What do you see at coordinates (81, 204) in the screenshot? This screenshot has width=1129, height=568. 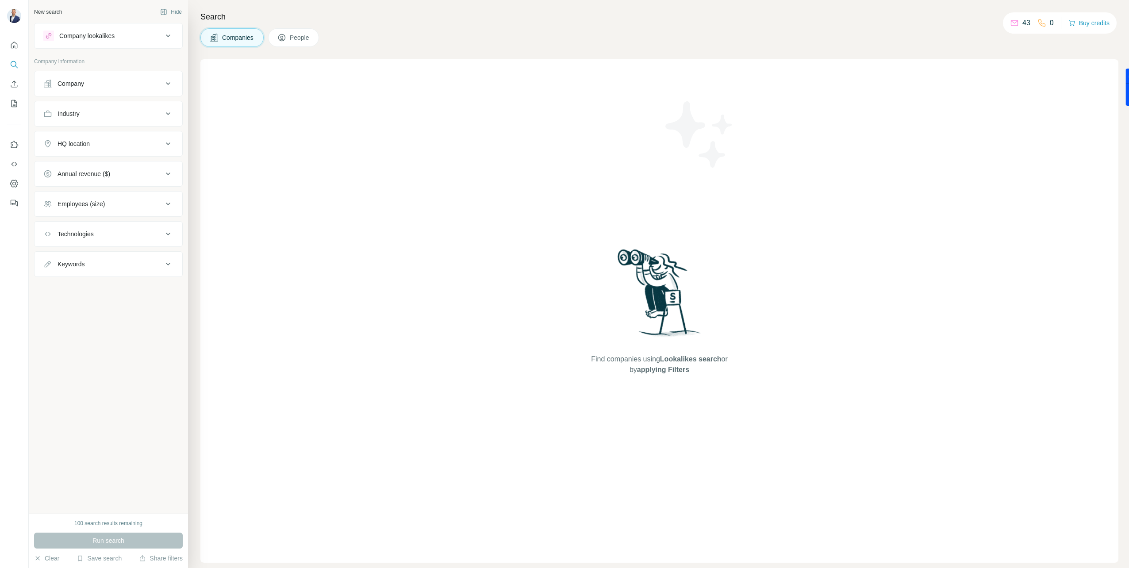 I see `div: Employees (size)` at bounding box center [81, 204].